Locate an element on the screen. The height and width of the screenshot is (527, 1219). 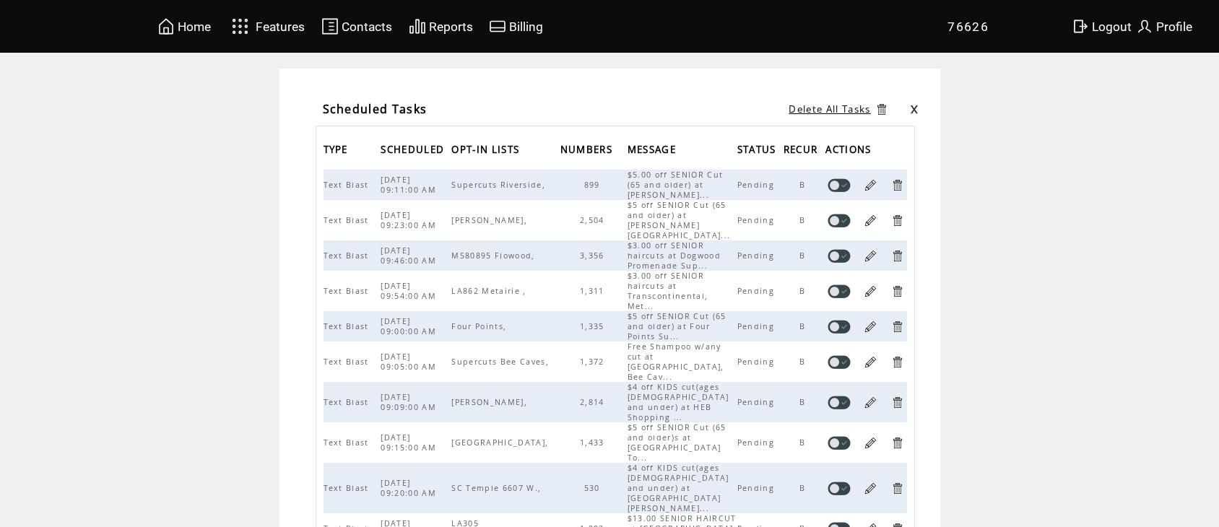
img: features.svg is located at coordinates (240, 26).